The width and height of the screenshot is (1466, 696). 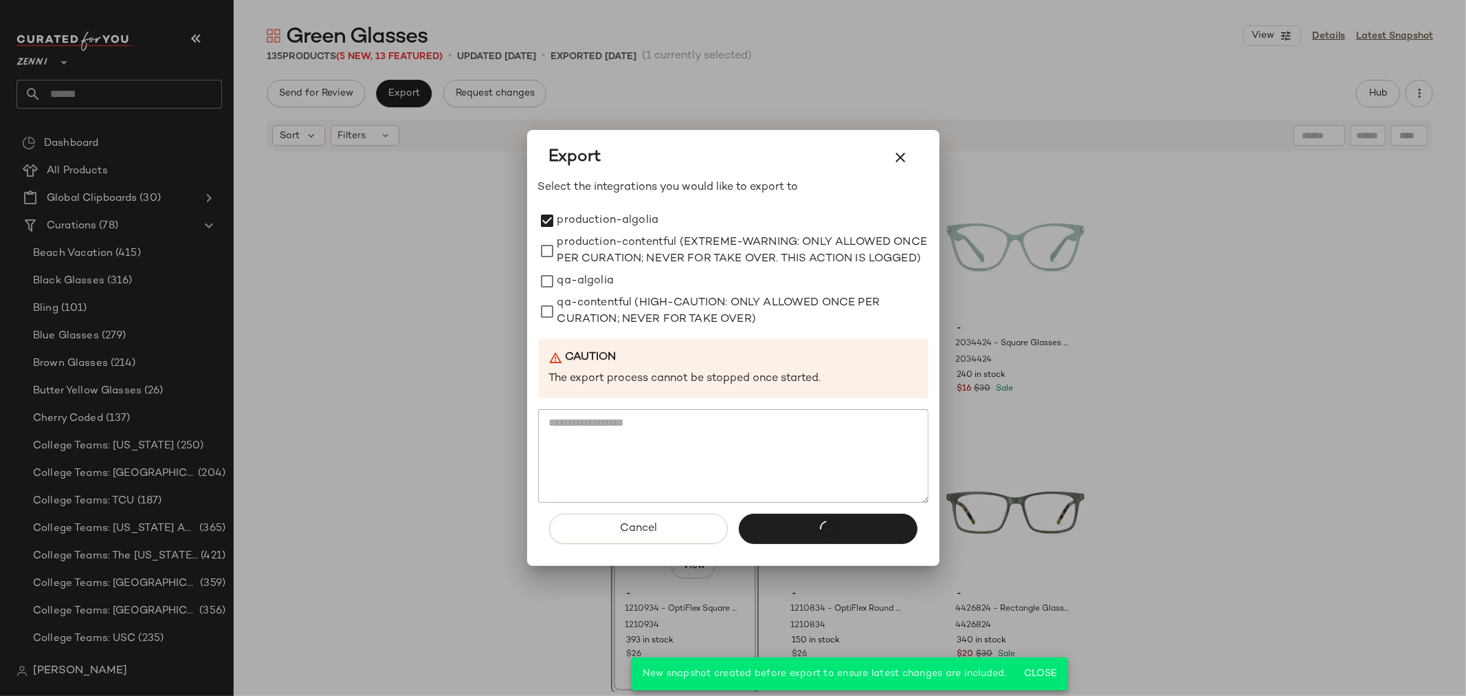 What do you see at coordinates (733, 188) in the screenshot?
I see `p: Select the integrations you would like to export to` at bounding box center [733, 188].